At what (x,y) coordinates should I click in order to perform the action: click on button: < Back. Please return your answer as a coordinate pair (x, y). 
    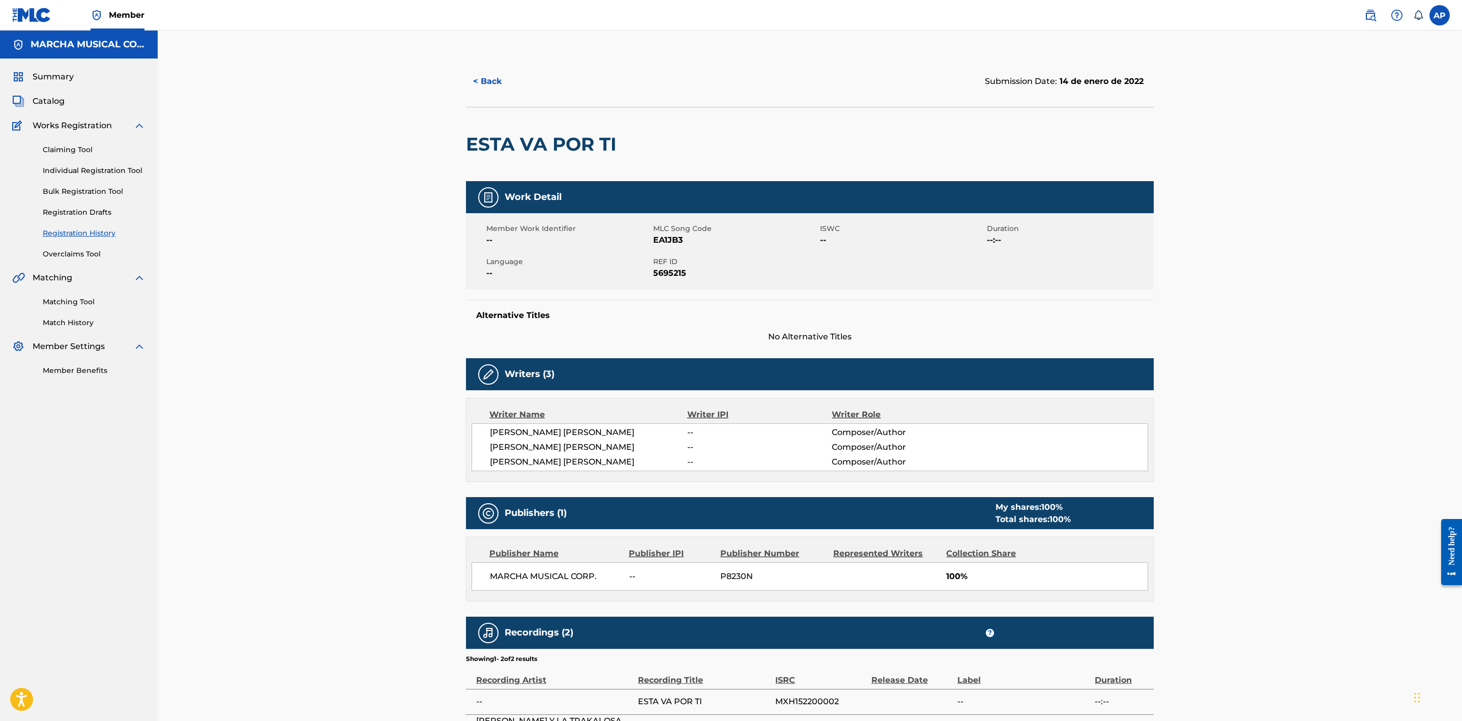
    Looking at the image, I should click on (496, 81).